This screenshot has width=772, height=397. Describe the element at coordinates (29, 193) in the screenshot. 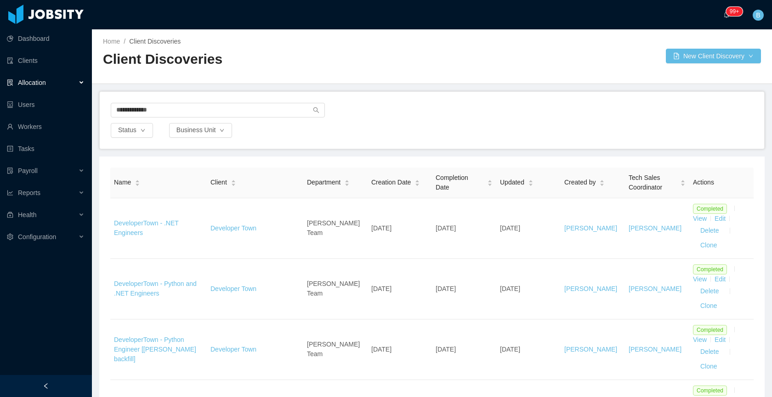

I see `span: Reports` at that location.